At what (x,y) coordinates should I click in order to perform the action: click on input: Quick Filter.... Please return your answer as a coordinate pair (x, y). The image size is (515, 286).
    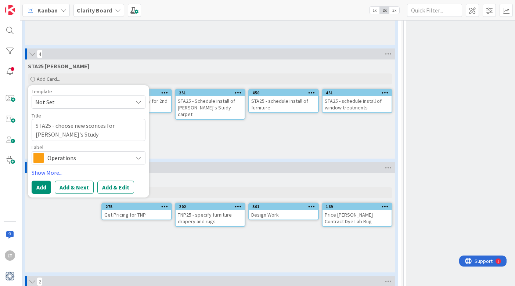
    Looking at the image, I should click on (434, 10).